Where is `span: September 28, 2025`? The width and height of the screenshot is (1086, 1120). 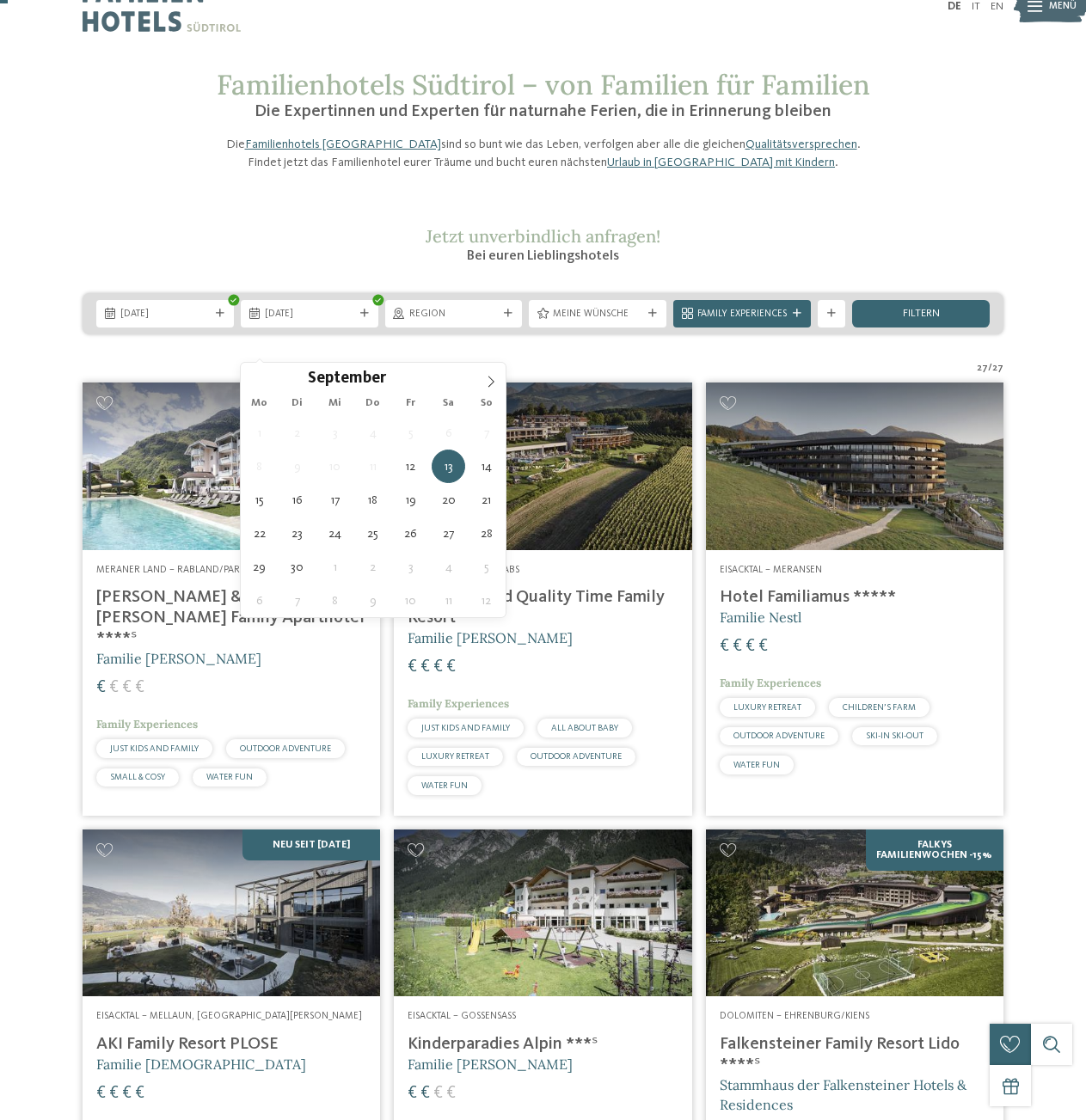 span: September 28, 2025 is located at coordinates (485, 533).